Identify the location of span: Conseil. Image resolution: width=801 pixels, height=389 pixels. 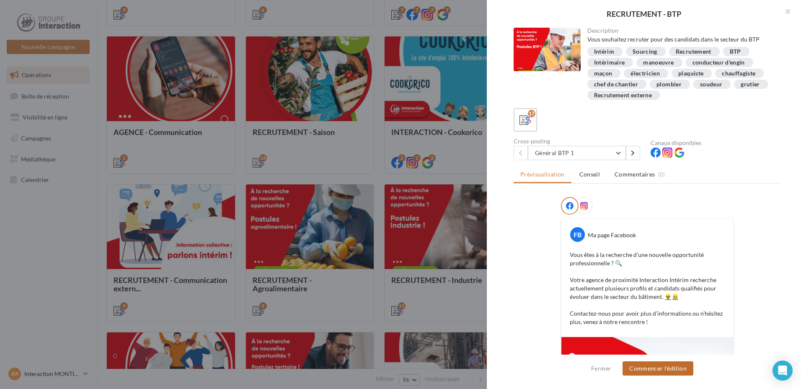
(590, 174).